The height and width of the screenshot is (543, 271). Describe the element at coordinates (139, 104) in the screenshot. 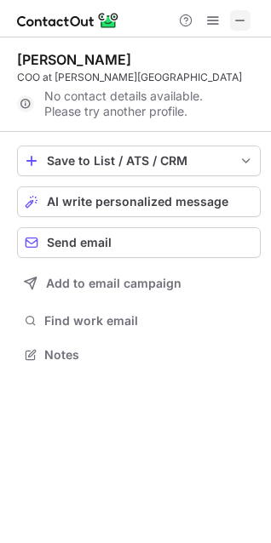

I see `div: No contact details available. Please try another profile.` at that location.